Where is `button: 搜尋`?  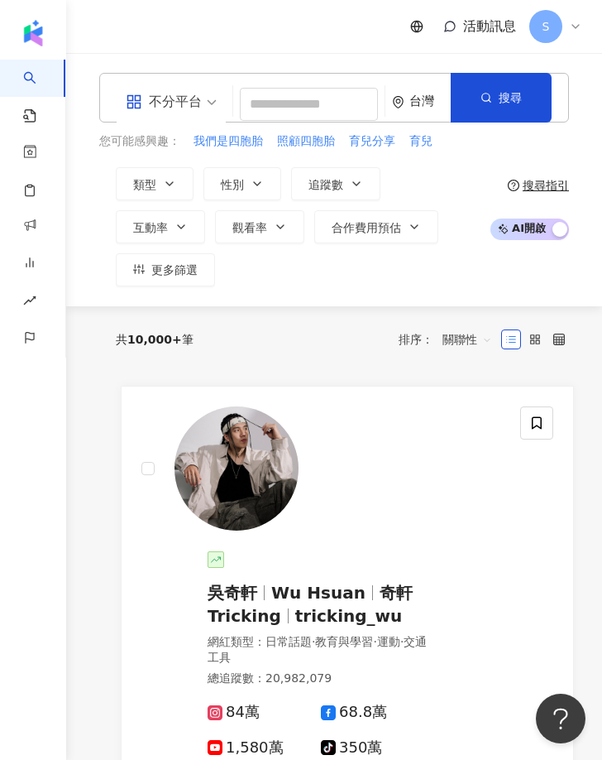
button: 搜尋 is located at coordinates (501, 98).